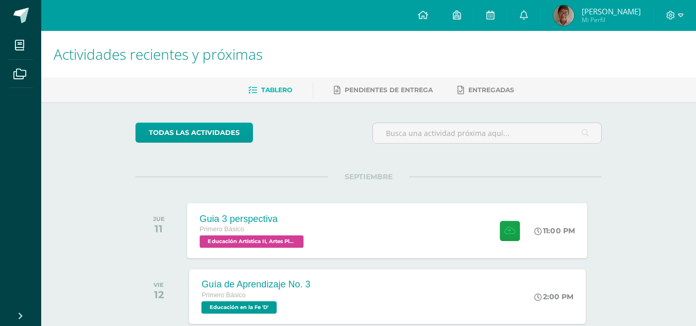 The height and width of the screenshot is (326, 696). Describe the element at coordinates (383, 90) in the screenshot. I see `a: Pendientes de entrega` at that location.